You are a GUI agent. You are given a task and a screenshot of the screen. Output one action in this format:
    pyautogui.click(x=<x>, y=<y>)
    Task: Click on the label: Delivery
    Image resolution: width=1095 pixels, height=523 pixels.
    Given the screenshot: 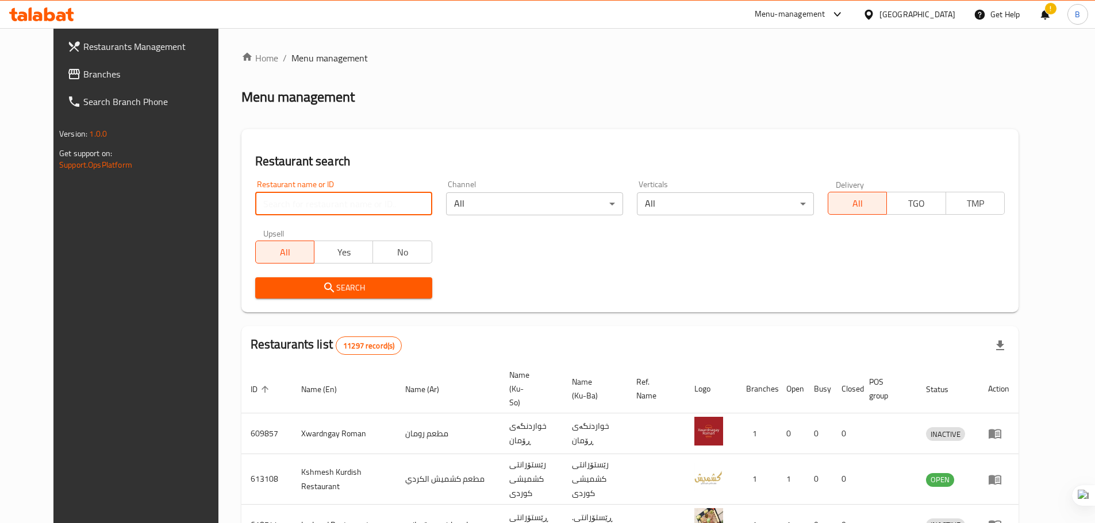 What is the action you would take?
    pyautogui.click(x=850, y=184)
    